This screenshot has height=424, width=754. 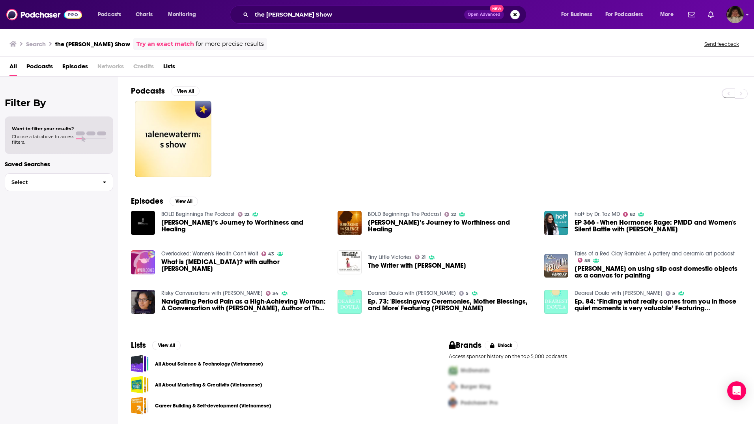 I want to click on img: Third Pro Logo, so click(x=453, y=402).